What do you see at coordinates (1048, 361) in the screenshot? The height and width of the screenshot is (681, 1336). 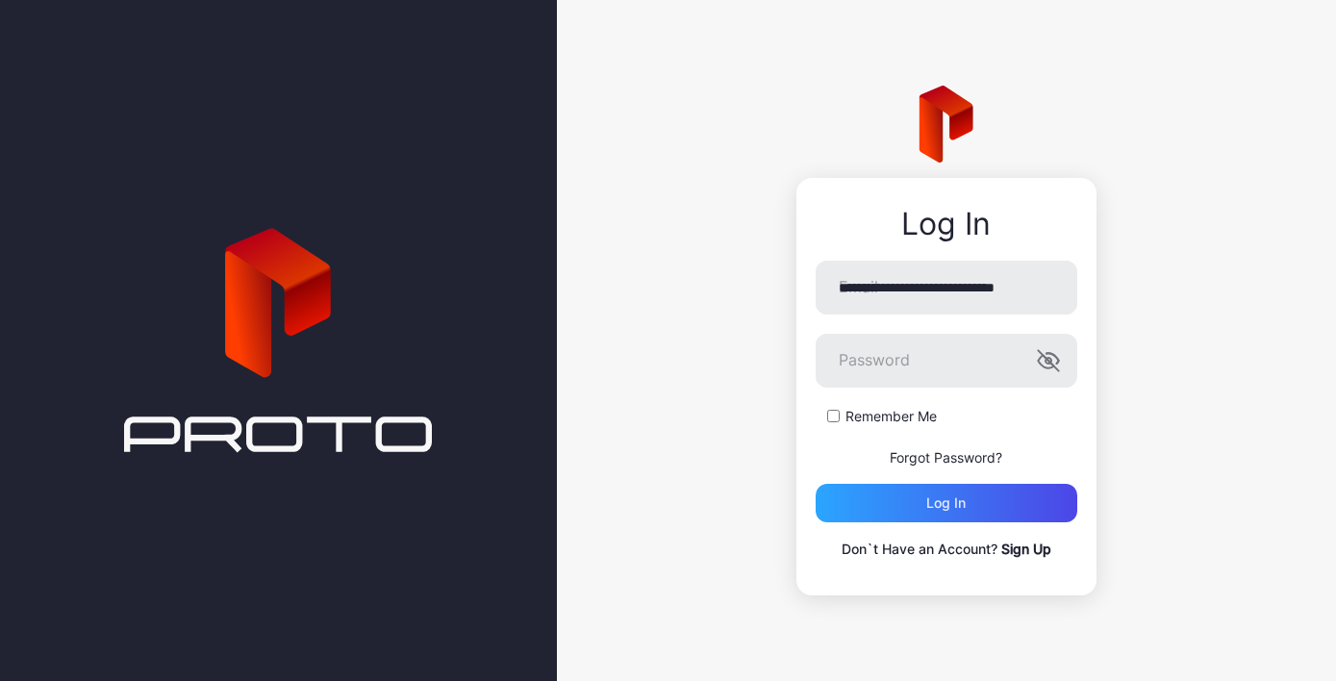 I see `button: Password` at bounding box center [1048, 361].